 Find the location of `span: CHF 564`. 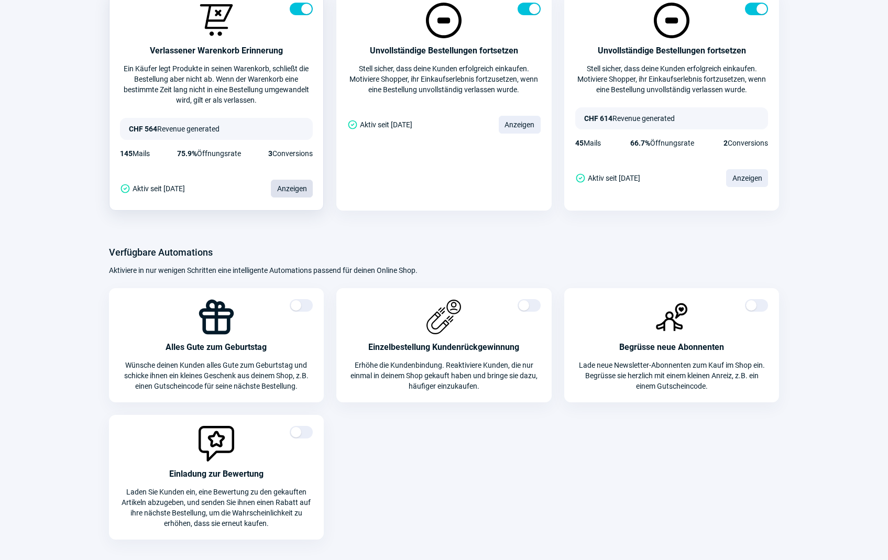

span: CHF 564 is located at coordinates (143, 129).